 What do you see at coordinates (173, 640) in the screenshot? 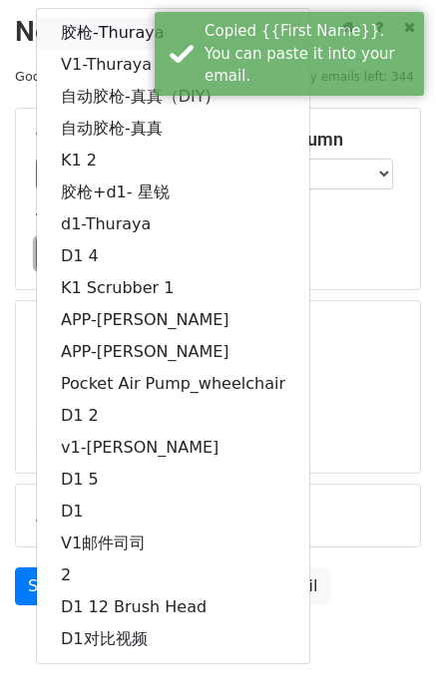
I see `a: D1对比视频` at bounding box center [173, 640].